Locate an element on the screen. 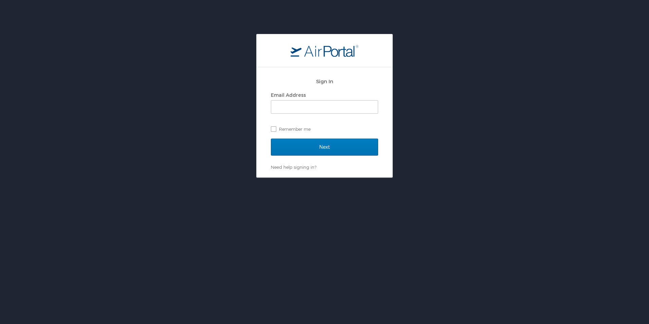 The height and width of the screenshot is (324, 649). a: Need help signing in? is located at coordinates (294, 167).